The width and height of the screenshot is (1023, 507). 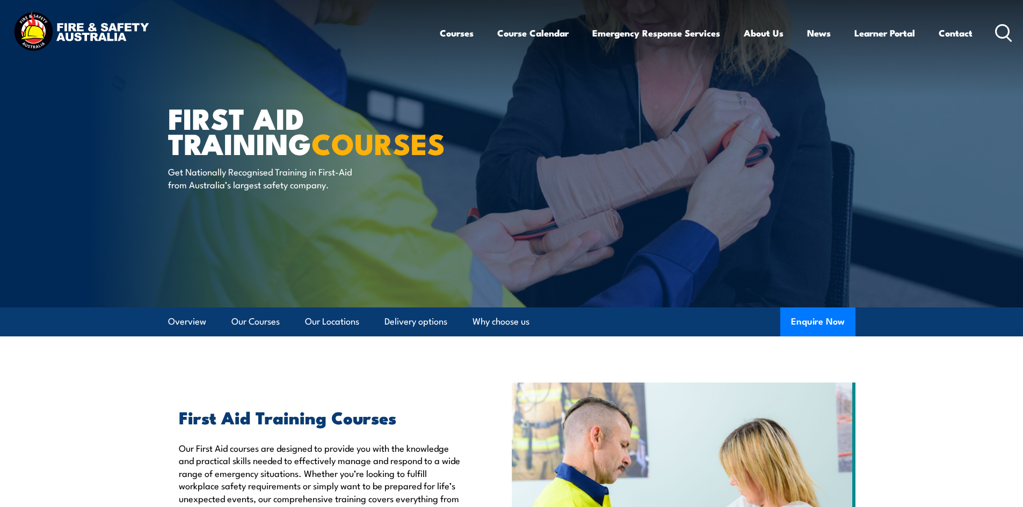 I want to click on h2: First Aid Training Courses, so click(x=320, y=417).